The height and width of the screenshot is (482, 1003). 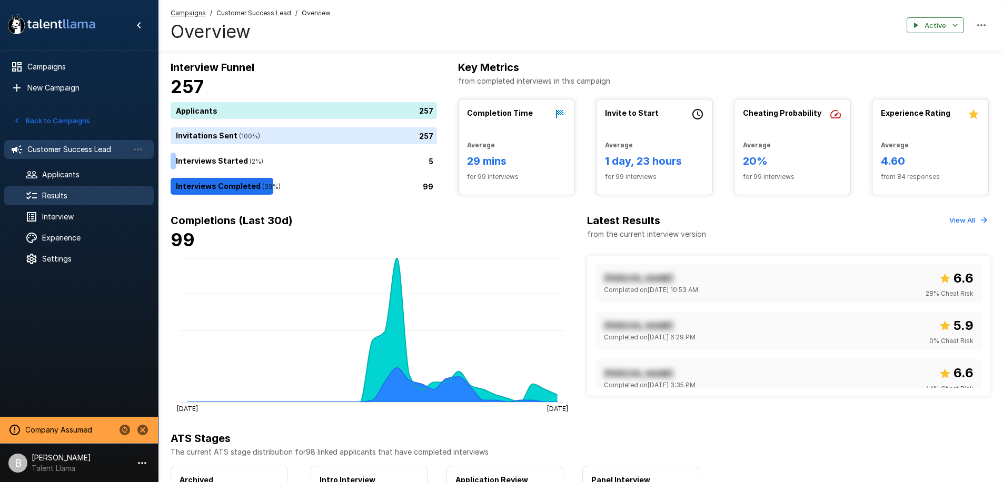 I want to click on p: from the current interview version, so click(x=647, y=234).